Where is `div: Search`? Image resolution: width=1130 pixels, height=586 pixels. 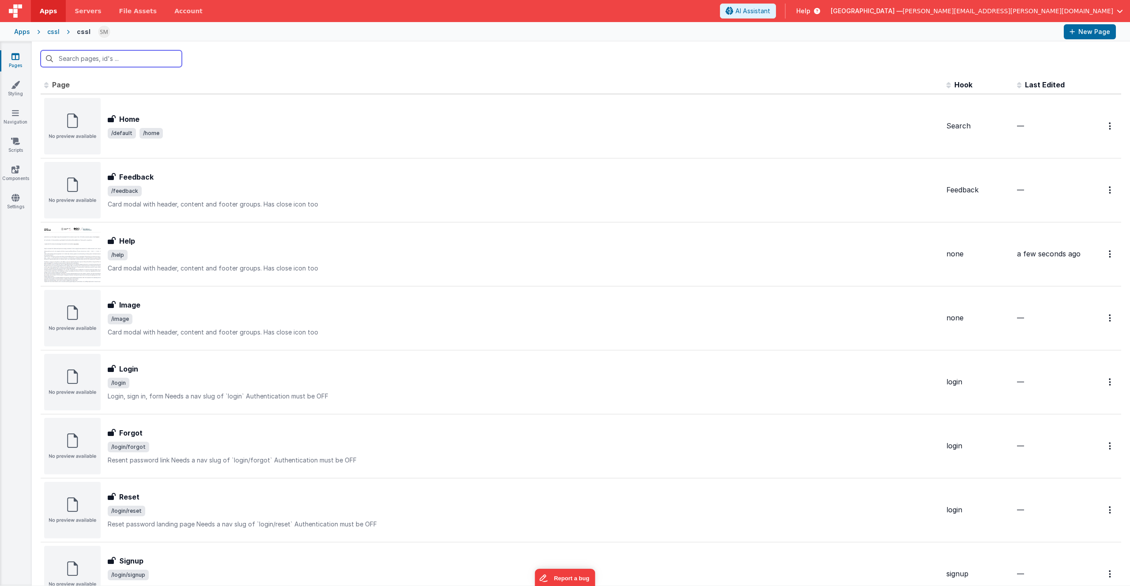
div: Search is located at coordinates (978, 126).